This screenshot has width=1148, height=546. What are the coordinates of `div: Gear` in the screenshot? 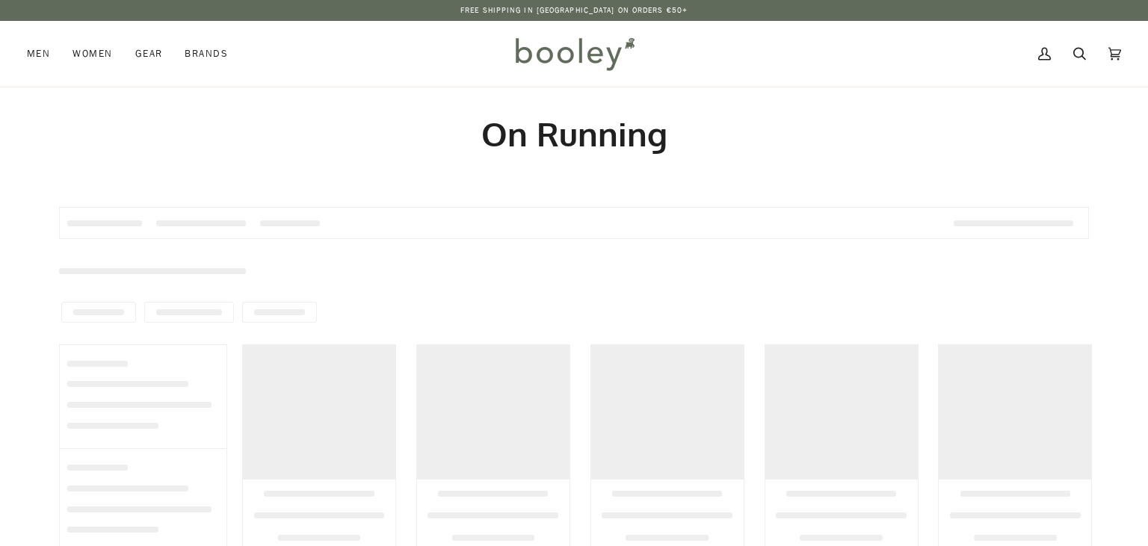 It's located at (149, 54).